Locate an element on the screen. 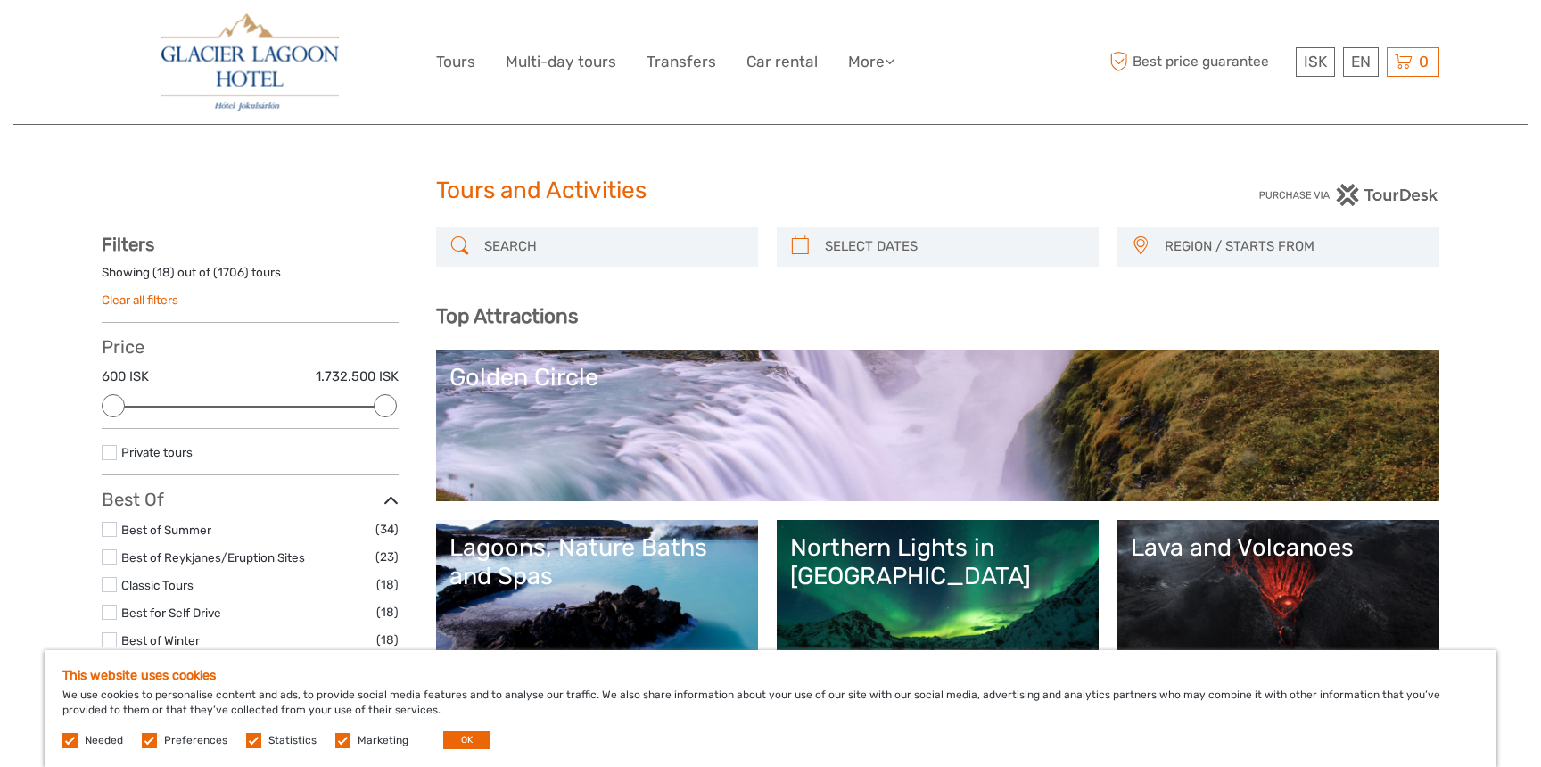  button: REGION / STARTS FROM is located at coordinates (1293, 246).